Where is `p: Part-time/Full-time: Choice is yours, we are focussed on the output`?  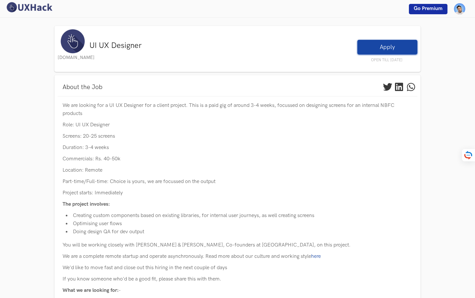
p: Part-time/Full-time: Choice is yours, we are focussed on the output is located at coordinates (238, 182).